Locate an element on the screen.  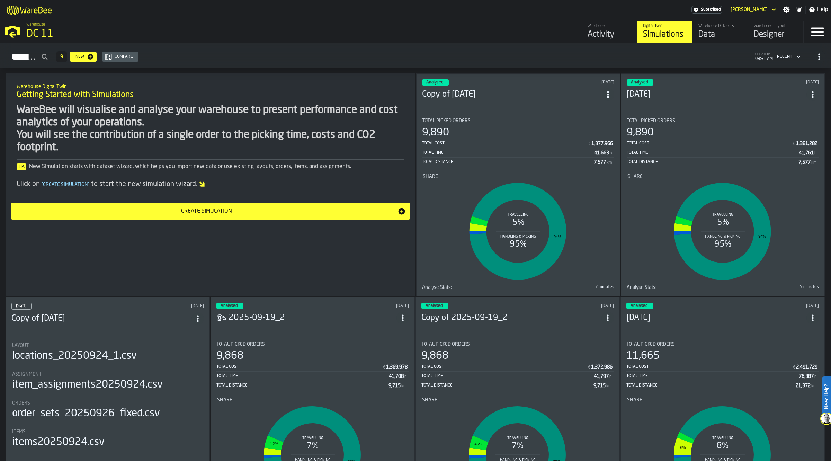
div: status-0 2 is located at coordinates (21, 306).